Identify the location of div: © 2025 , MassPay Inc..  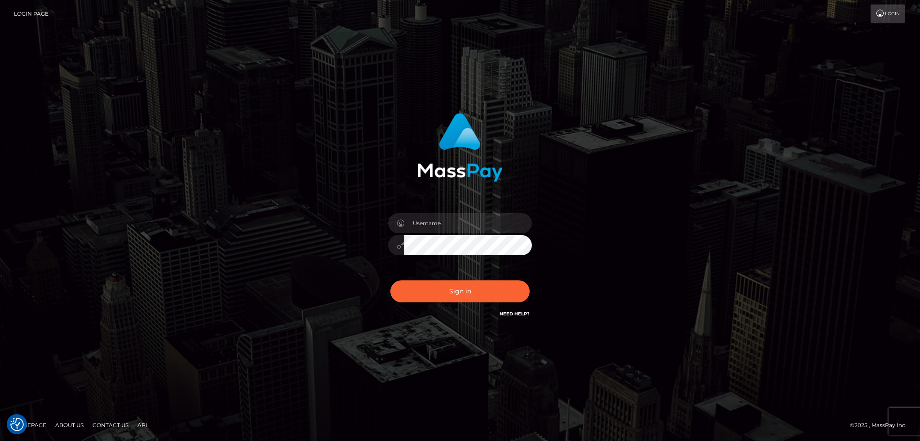
(881, 426).